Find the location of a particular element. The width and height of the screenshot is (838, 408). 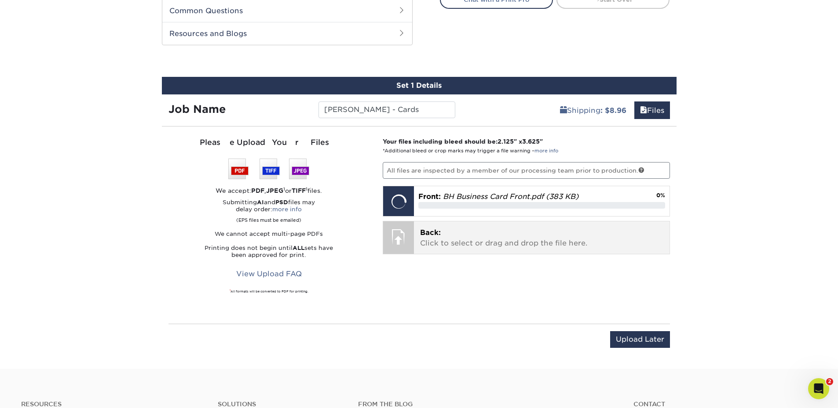

span: 3.625 is located at coordinates (531, 142).